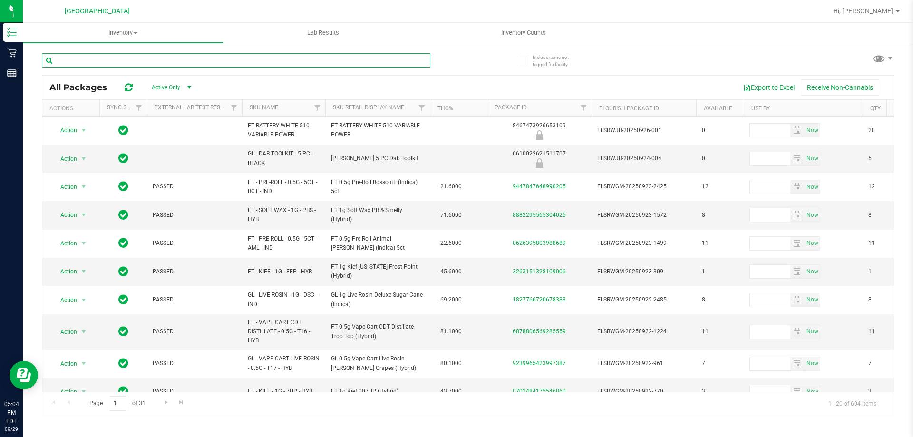 Image resolution: width=913 pixels, height=437 pixels. Describe the element at coordinates (718, 108) in the screenshot. I see `a: Available` at that location.